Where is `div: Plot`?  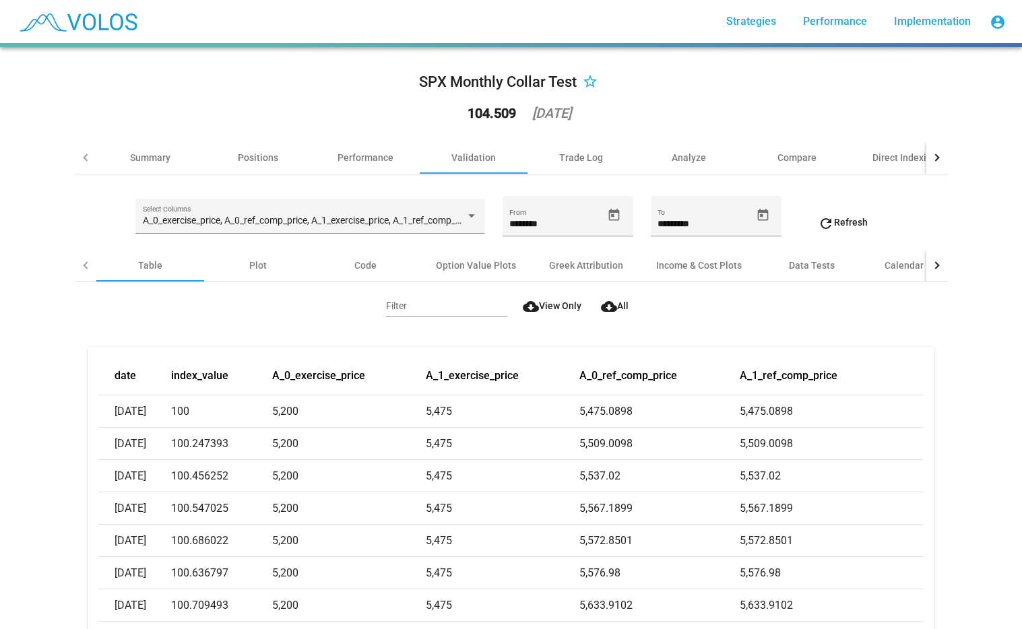
div: Plot is located at coordinates (258, 266).